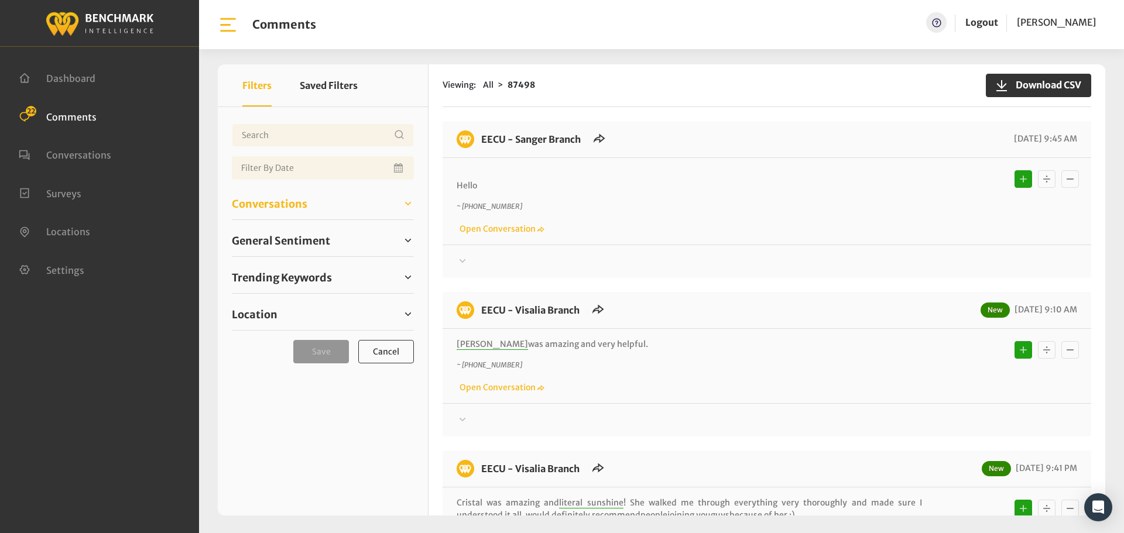 This screenshot has width=1124, height=533. What do you see at coordinates (282, 277) in the screenshot?
I see `span: Trending Keywords` at bounding box center [282, 277].